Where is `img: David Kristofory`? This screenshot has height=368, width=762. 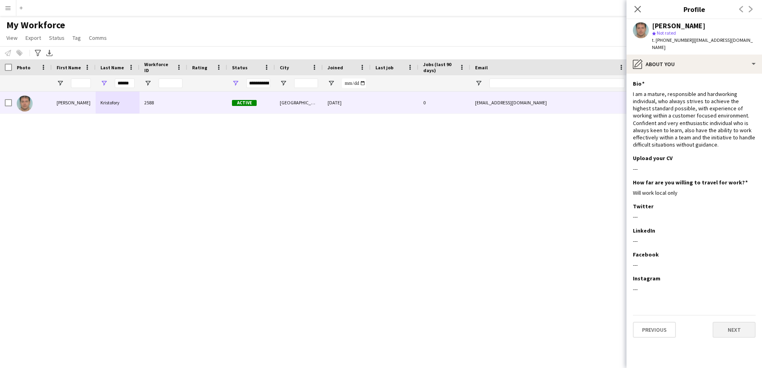
img: David Kristofory is located at coordinates (25, 104).